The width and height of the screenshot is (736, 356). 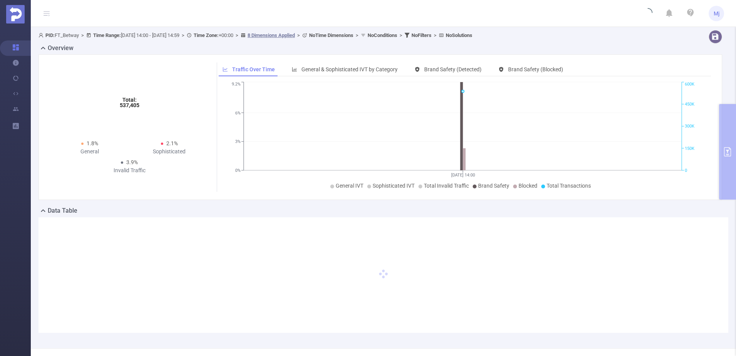 What do you see at coordinates (107, 35) in the screenshot?
I see `b: Time Range:` at bounding box center [107, 35].